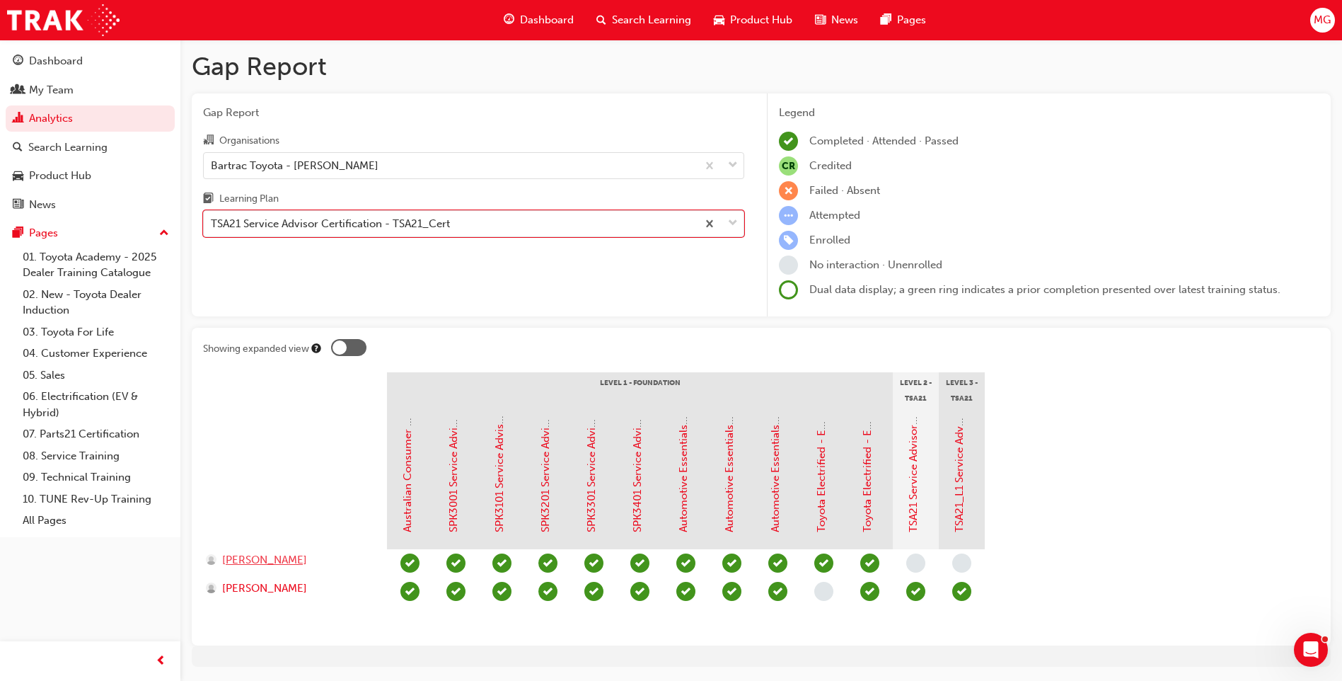 The image size is (1342, 681). What do you see at coordinates (836, 20) in the screenshot?
I see `a: news-iconNews` at bounding box center [836, 20].